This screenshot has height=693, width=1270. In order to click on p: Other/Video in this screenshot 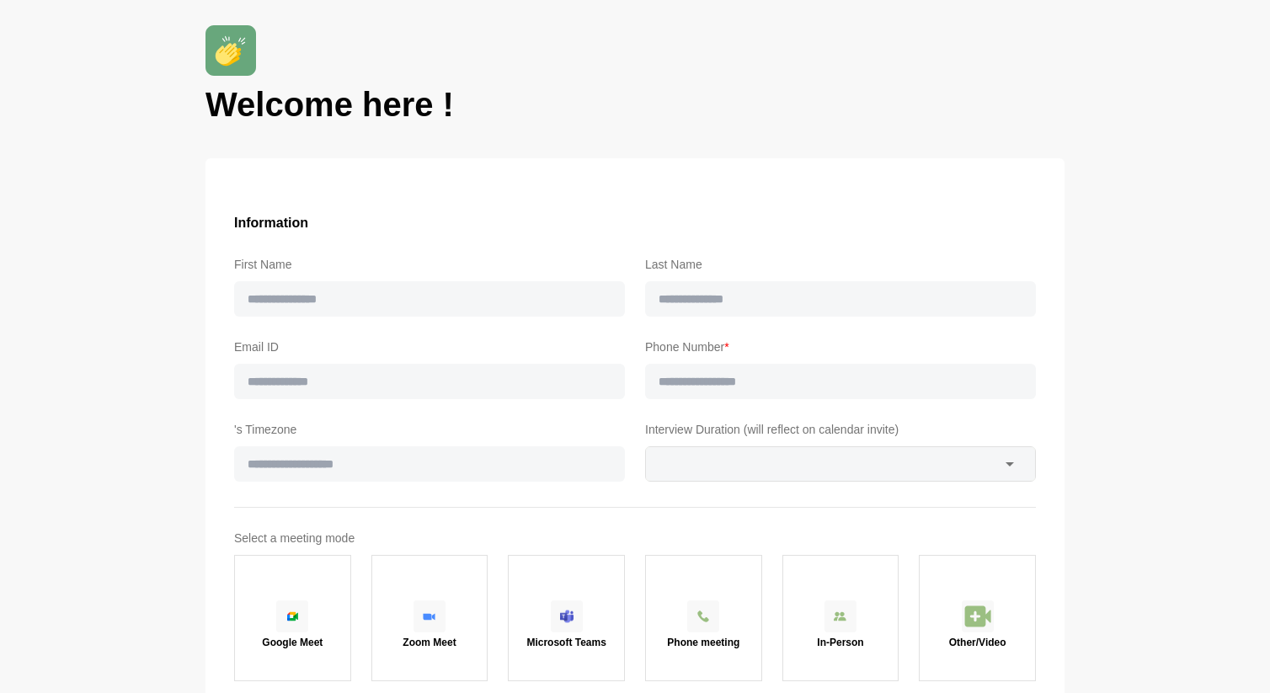, I will do `click(978, 642)`.